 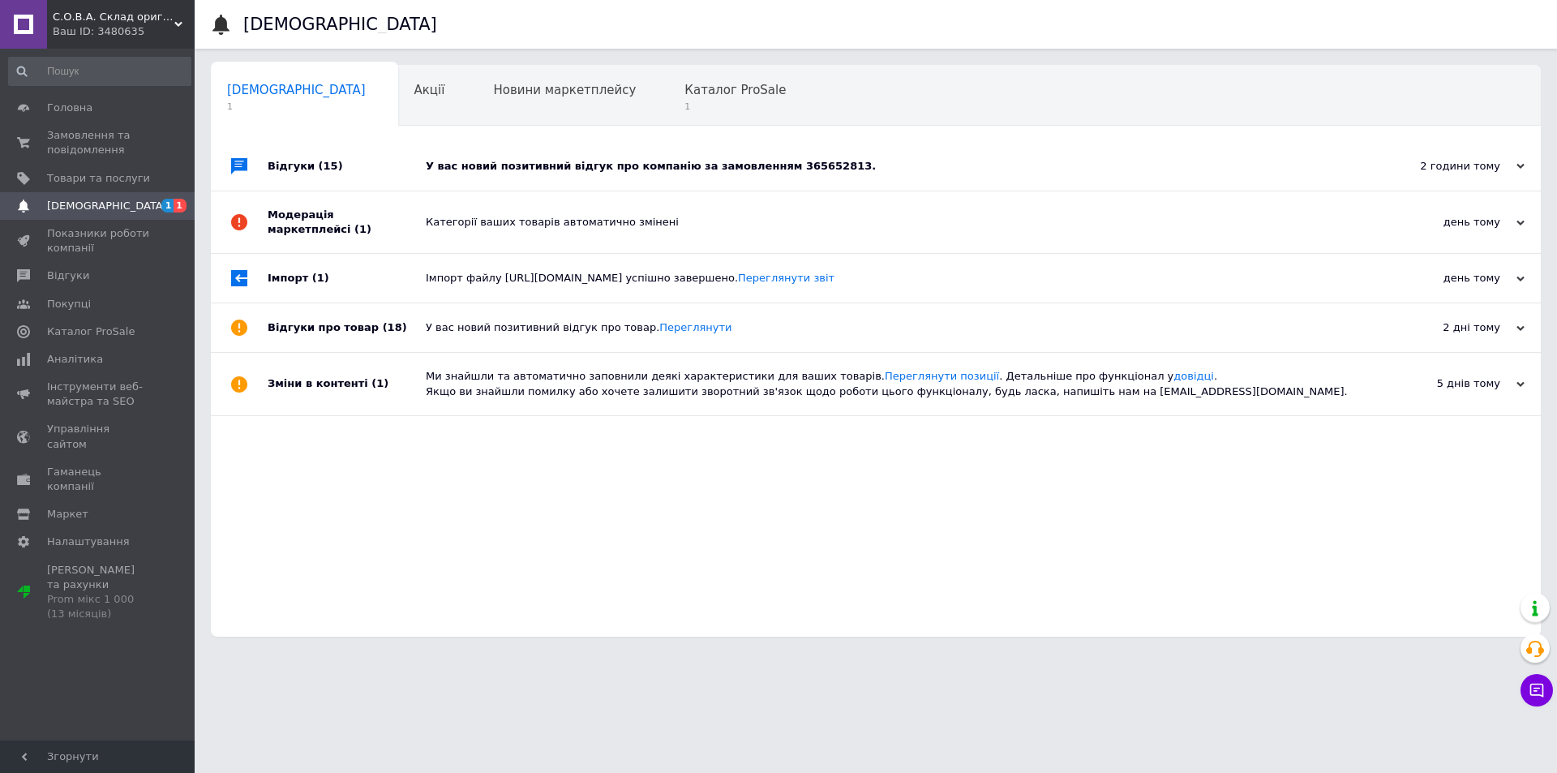 What do you see at coordinates (346, 278) in the screenshot?
I see `div: Імпорт` at bounding box center [346, 278].